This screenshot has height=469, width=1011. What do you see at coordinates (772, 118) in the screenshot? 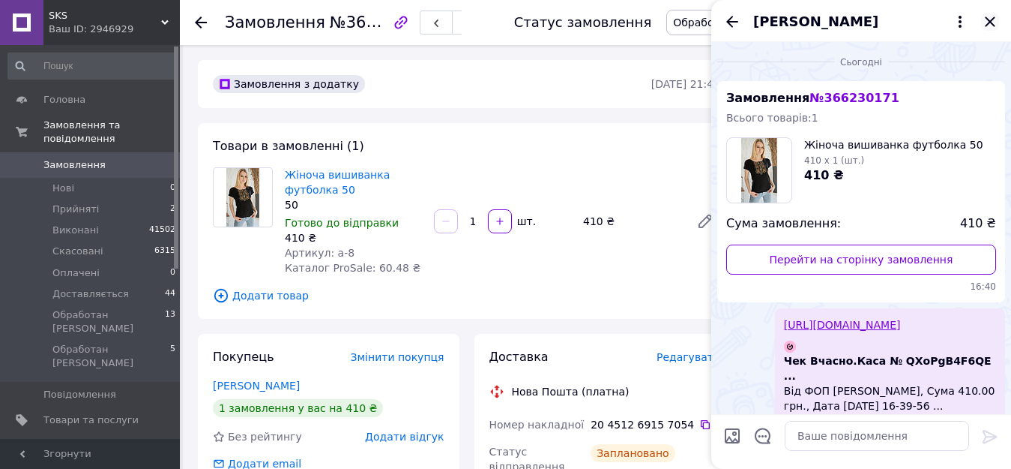
I see `span: Всього товарів: 1` at bounding box center [772, 118].